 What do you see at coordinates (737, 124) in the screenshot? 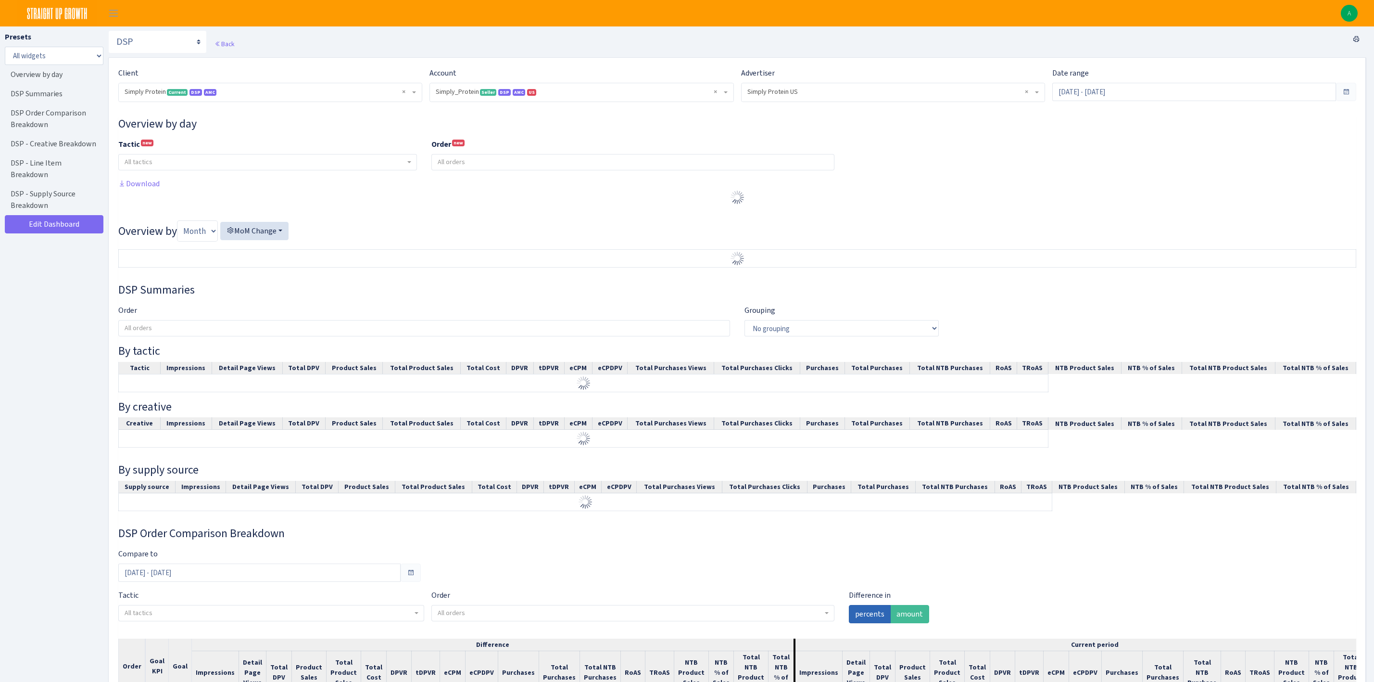
I see `h3: Widget #10` at bounding box center [737, 124].